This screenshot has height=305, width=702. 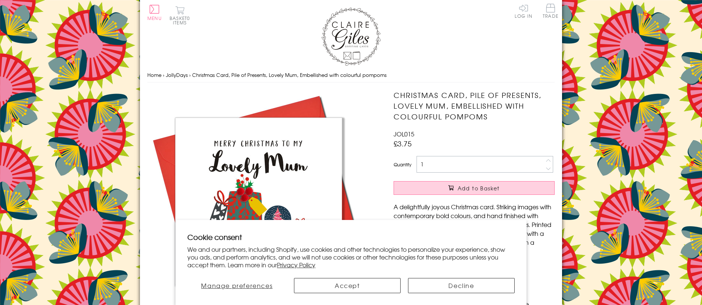 I want to click on button: Menu, so click(x=154, y=13).